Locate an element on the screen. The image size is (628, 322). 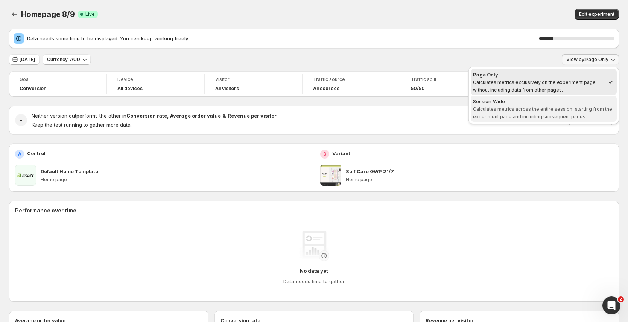
a: DeviceAll devices is located at coordinates (156, 84).